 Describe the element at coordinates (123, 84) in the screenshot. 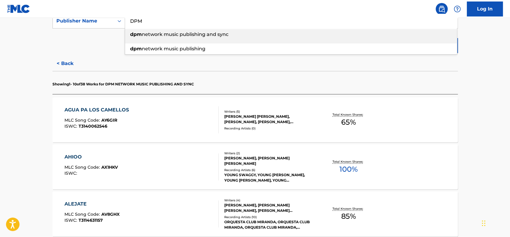

I see `p: Showing 1 - 10 of 38 Works for DPM NETWORK MUSIC PUBLISHING AND SYNC` at that location.